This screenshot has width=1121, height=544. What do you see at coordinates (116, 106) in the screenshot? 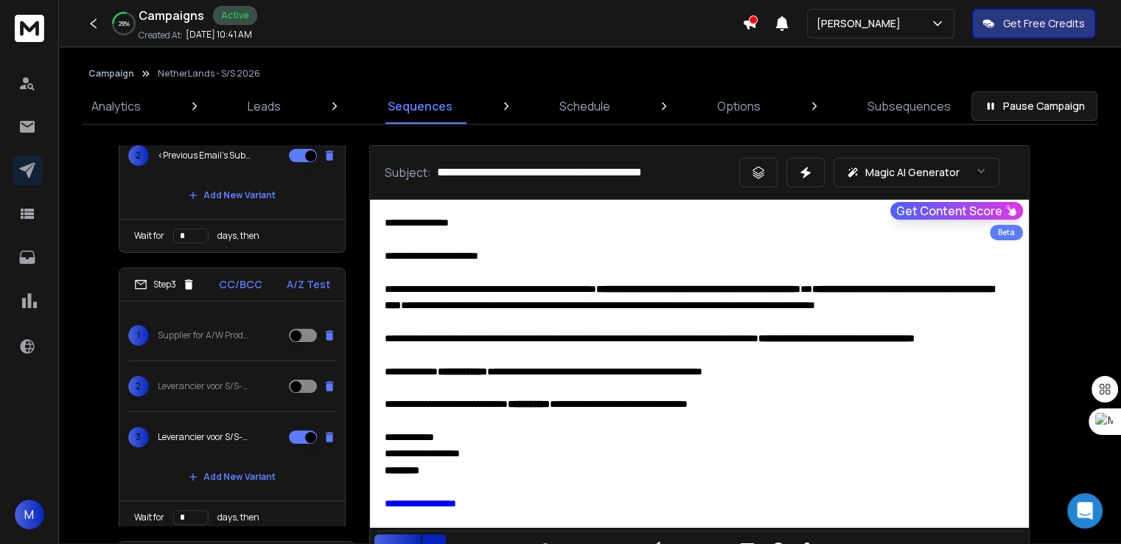
I see `p: Analytics` at bounding box center [116, 106].